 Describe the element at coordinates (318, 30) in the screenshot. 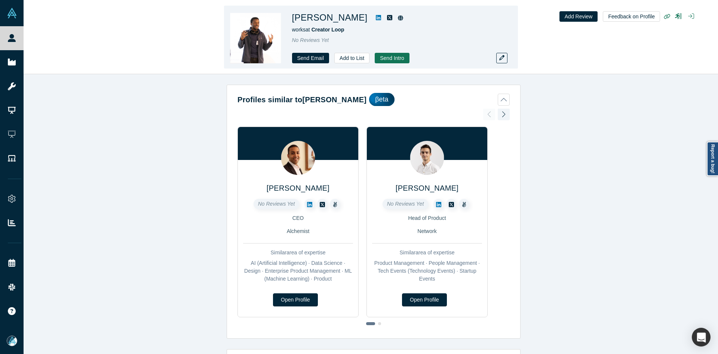

I see `span: works at` at that location.